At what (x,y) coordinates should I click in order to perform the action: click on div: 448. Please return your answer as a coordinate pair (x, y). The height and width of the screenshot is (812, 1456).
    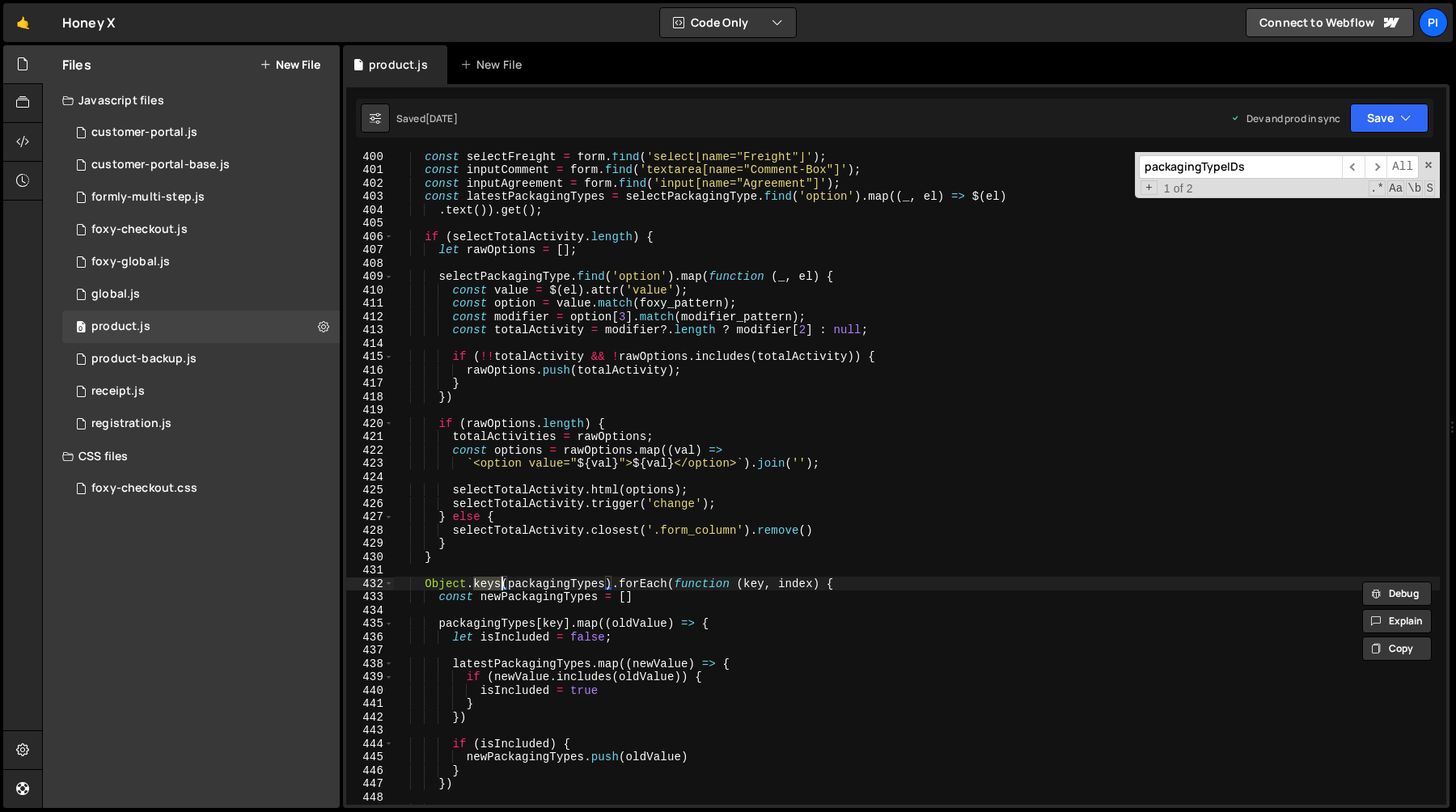
    Looking at the image, I should click on (369, 797).